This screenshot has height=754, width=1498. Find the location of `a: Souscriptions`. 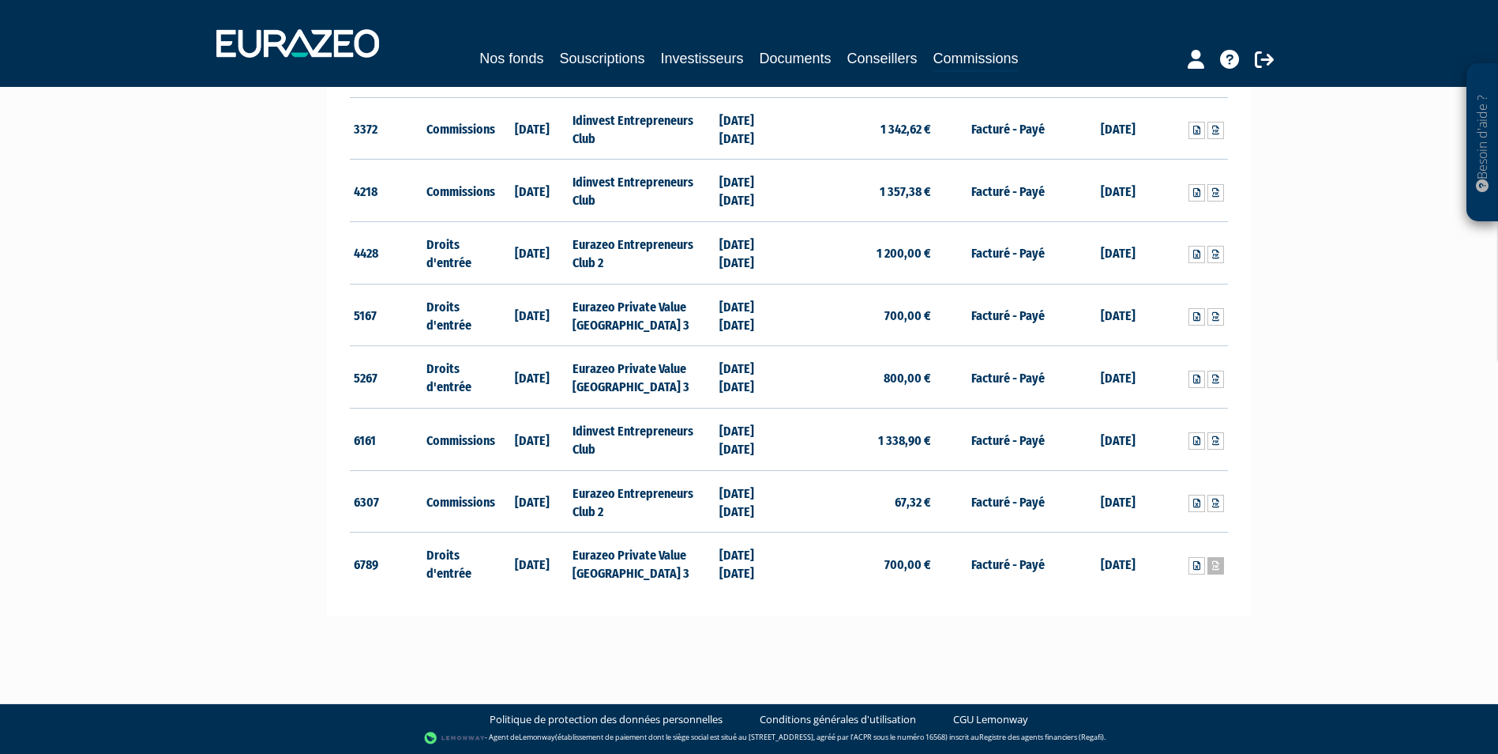

a: Souscriptions is located at coordinates (602, 58).